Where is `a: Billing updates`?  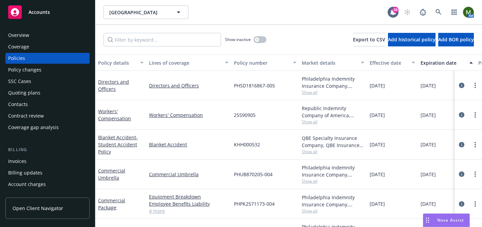
a: Billing updates is located at coordinates (47, 173).